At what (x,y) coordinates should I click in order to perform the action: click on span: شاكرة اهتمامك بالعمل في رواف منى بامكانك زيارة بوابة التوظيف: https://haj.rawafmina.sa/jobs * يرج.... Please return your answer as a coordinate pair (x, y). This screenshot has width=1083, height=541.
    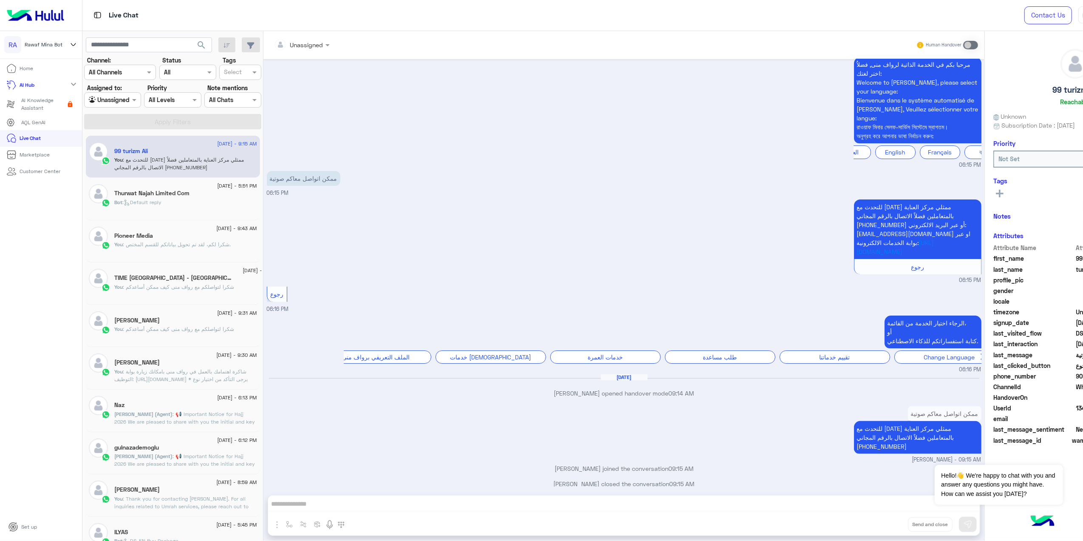
    Looking at the image, I should click on (181, 379).